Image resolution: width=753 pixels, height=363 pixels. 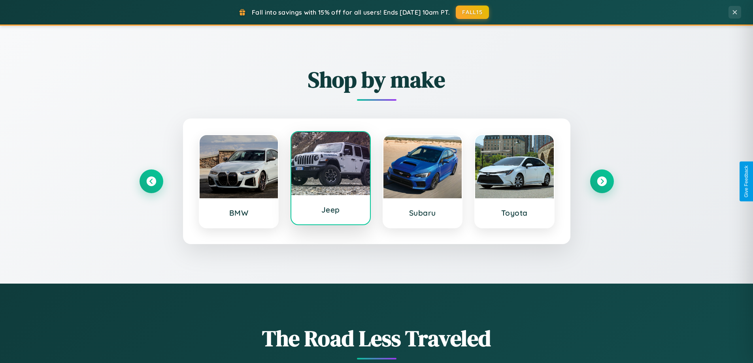 What do you see at coordinates (331, 210) in the screenshot?
I see `h3: Jeep` at bounding box center [331, 210].